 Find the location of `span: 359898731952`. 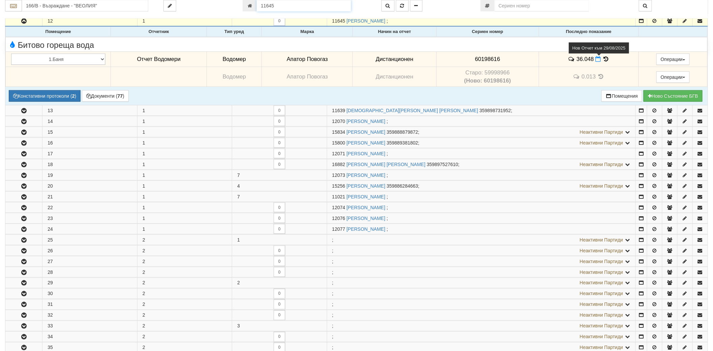

span: 359898731952 is located at coordinates (495, 111).